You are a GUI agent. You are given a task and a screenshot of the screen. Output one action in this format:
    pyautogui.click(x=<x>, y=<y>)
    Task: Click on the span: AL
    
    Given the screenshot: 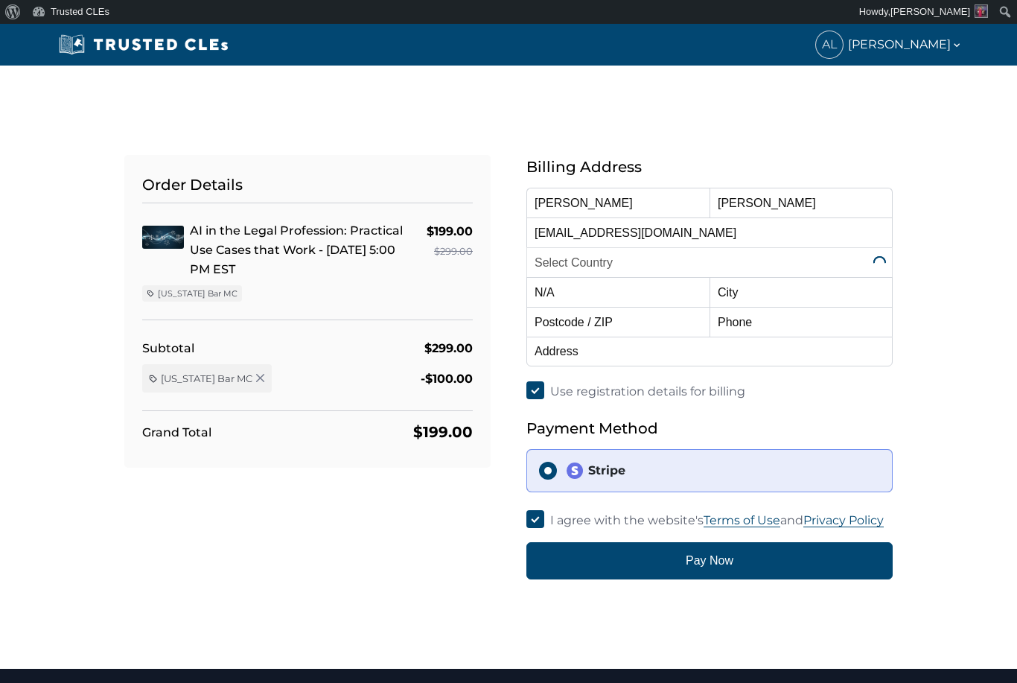 What is the action you would take?
    pyautogui.click(x=829, y=45)
    